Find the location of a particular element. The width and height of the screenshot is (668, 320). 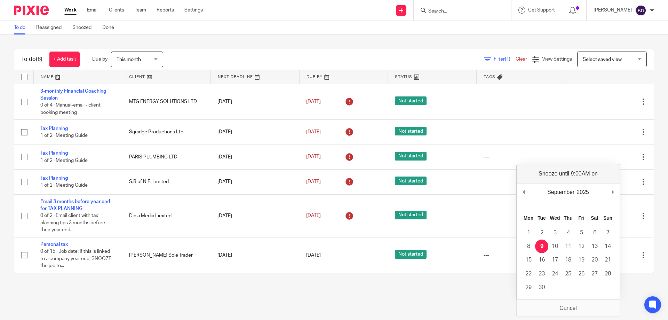

button: 21 is located at coordinates (607, 259).